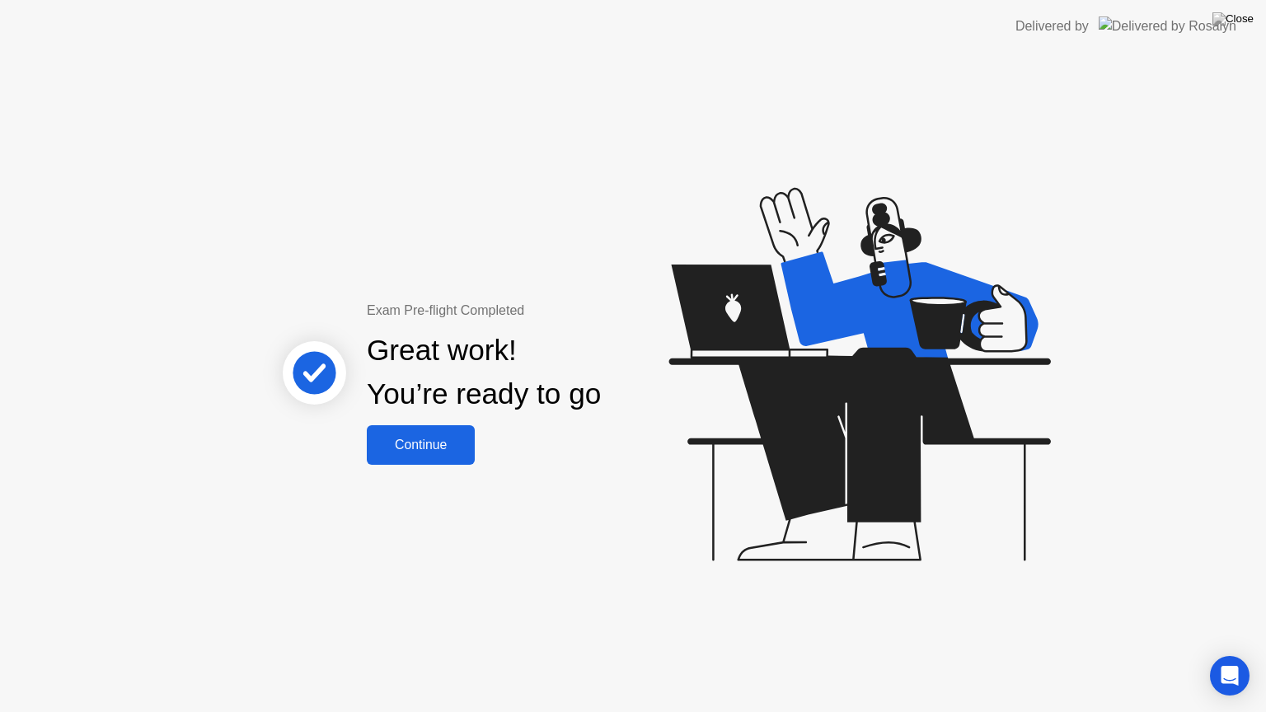  I want to click on div: Continue, so click(420, 445).